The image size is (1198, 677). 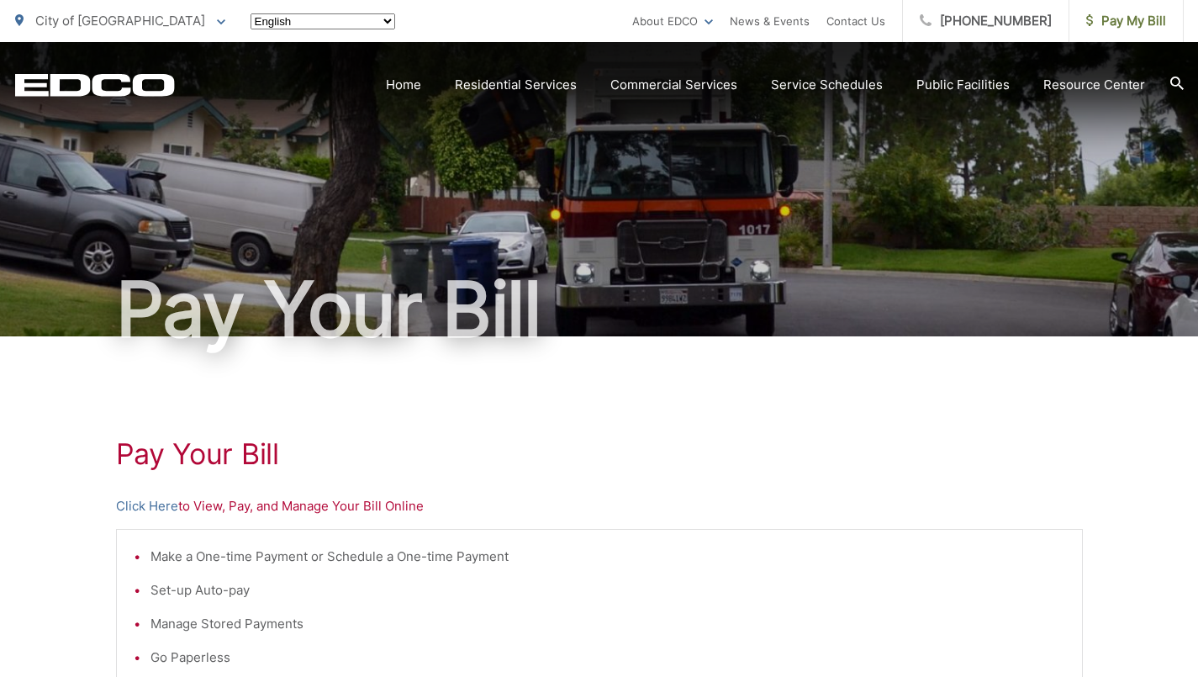 What do you see at coordinates (323, 21) in the screenshot?
I see `select: Select a language` at bounding box center [323, 21].